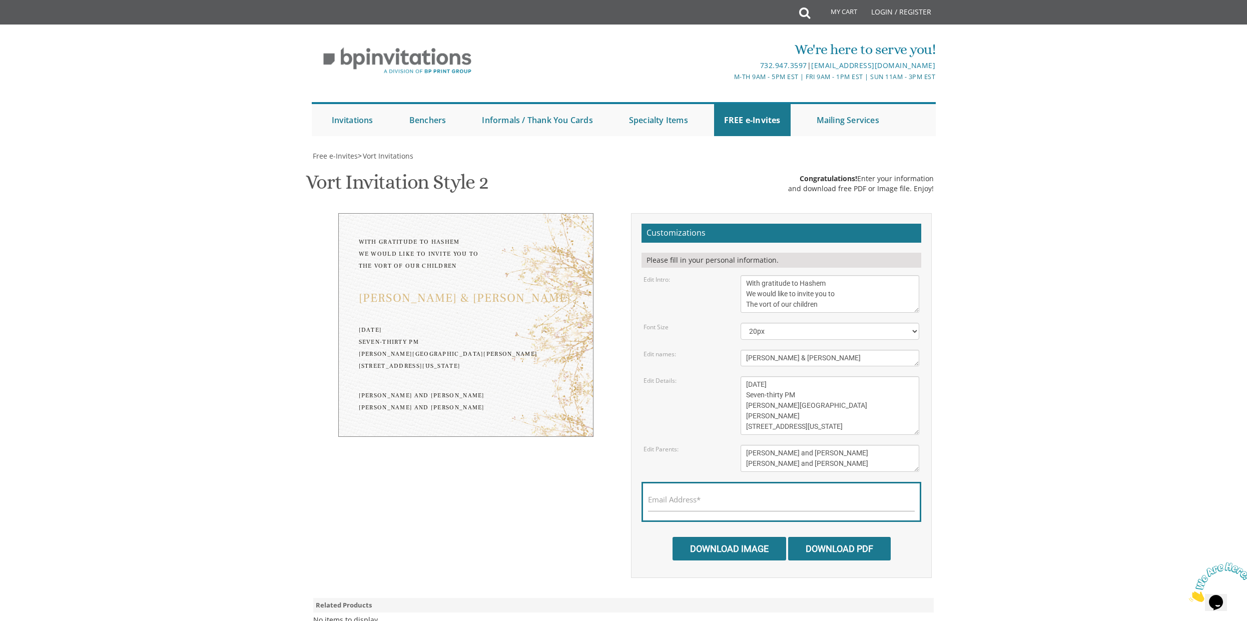  Describe the element at coordinates (861, 179) in the screenshot. I see `div: Enter your information` at that location.